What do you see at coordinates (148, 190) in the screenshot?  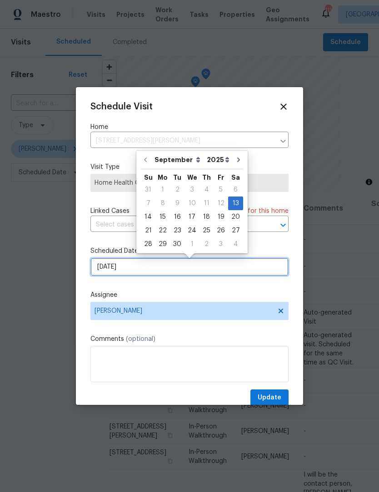 I see `div: 31` at bounding box center [148, 190].